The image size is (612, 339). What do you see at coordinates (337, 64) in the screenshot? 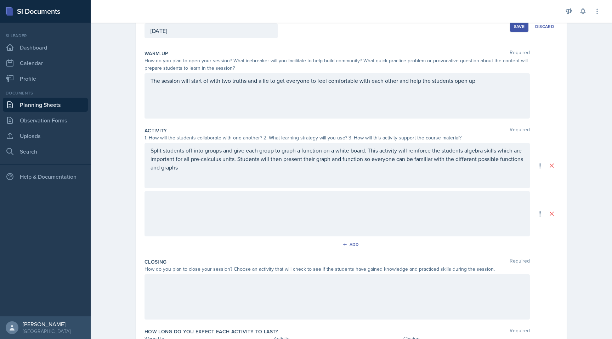
I see `div: How do you plan to open your session? What icebreaker will you facilitate to help build community...` at bounding box center [337, 64].